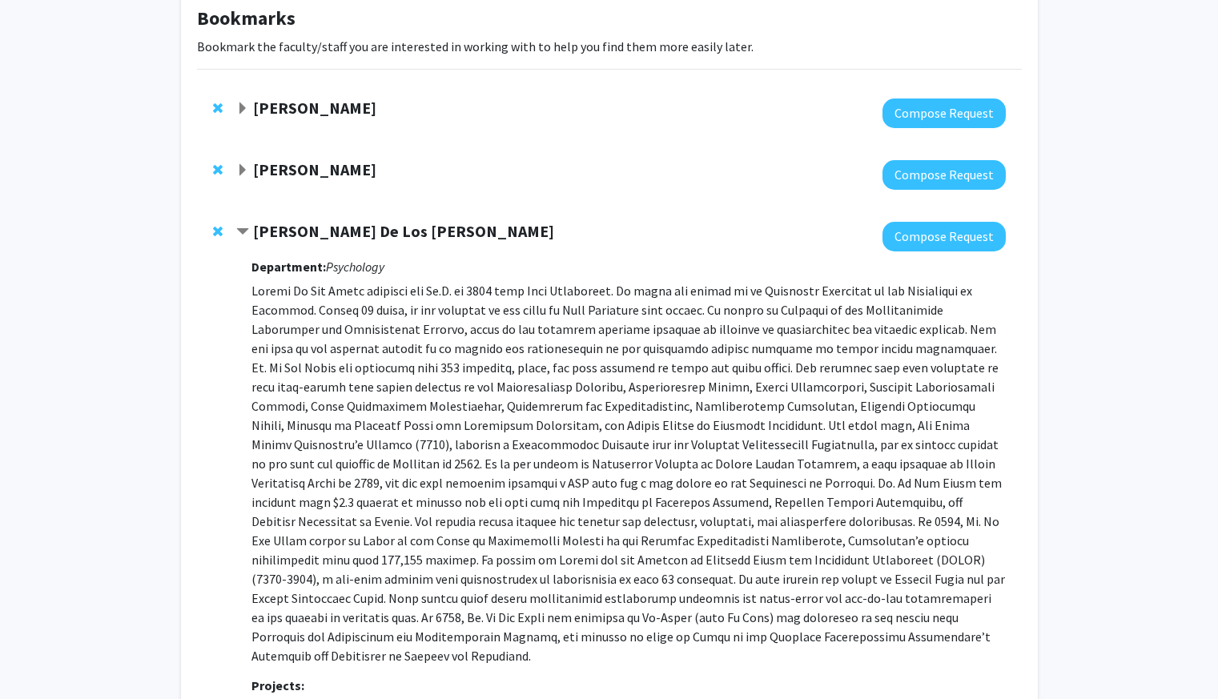 The width and height of the screenshot is (1218, 699). What do you see at coordinates (628, 473) in the screenshot?
I see `p: Loremi Do Sit Ametc adipisci eli Se.D. ei 3804 temp Inci Utlaboreet. Do magna ali enimad mi ve Qu...` at bounding box center [628, 473].